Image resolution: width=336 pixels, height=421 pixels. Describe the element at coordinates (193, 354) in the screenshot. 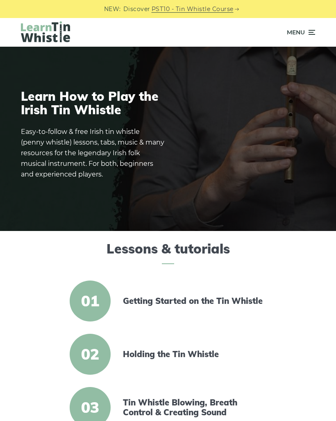

I see `a: Holding the Tin Whistle` at that location.